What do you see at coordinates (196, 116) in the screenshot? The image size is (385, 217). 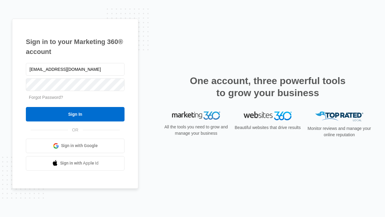 I see `img: Marketing 360` at bounding box center [196, 116].